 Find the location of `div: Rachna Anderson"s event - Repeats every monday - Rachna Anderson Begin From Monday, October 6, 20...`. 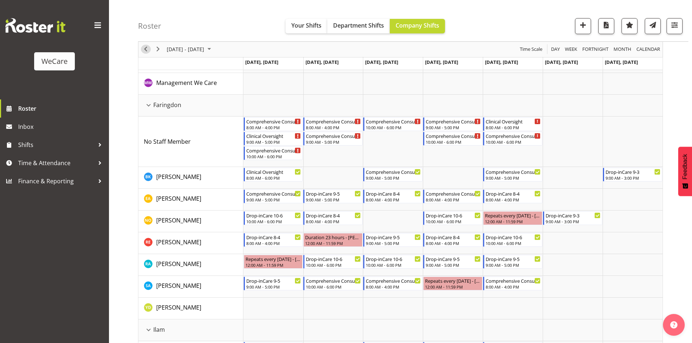

div: Rachna Anderson"s event - Repeats every monday - Rachna Anderson Begin From Monday, October 6, 20... is located at coordinates (273, 262).